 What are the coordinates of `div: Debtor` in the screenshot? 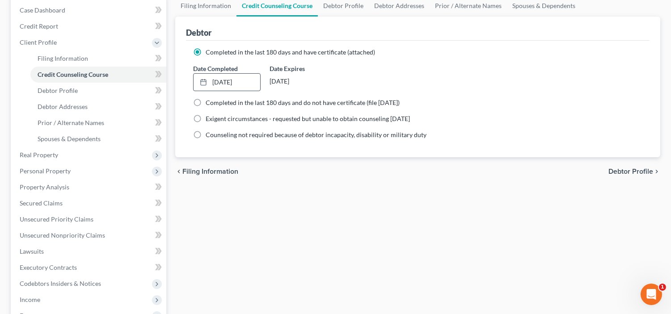 It's located at (198, 33).